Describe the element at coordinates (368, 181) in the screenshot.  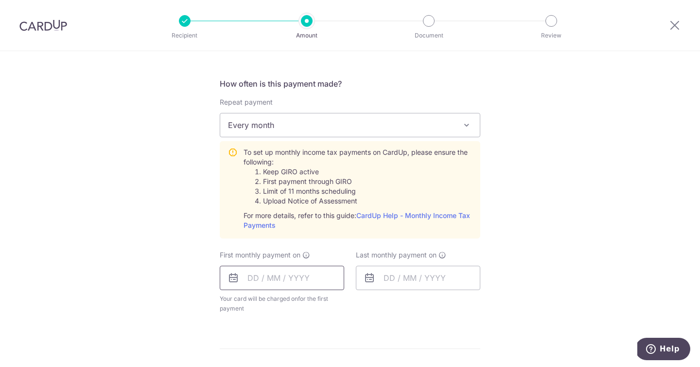
I see `li: First payment through GIRO` at that location.